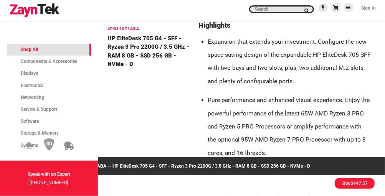 The width and height of the screenshot is (385, 196). Describe the element at coordinates (40, 133) in the screenshot. I see `span: Storage & Memory` at that location.